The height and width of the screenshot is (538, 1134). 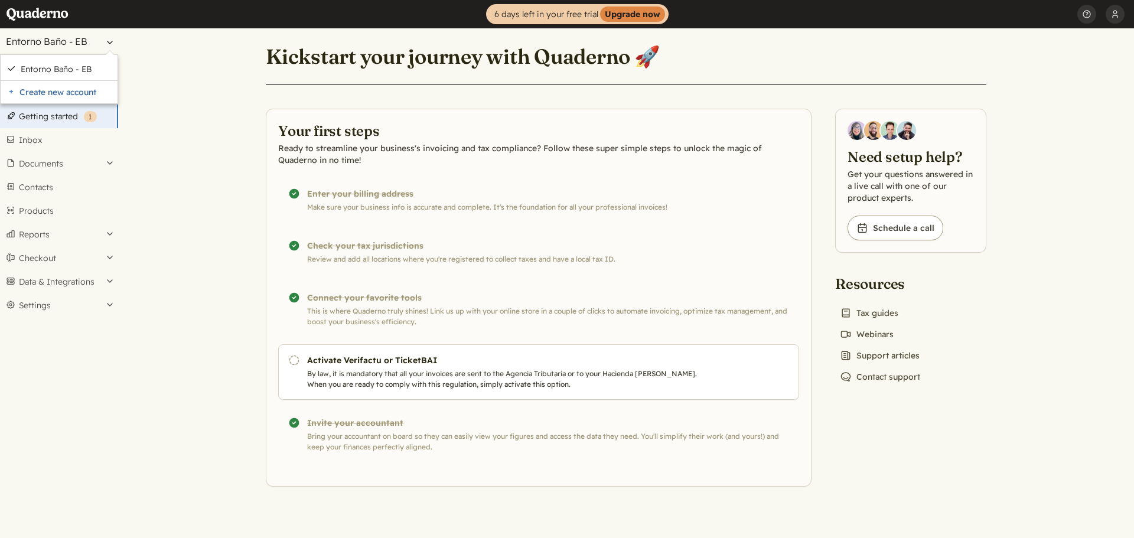 What do you see at coordinates (66, 69) in the screenshot?
I see `a: Entorno Baño - EB` at bounding box center [66, 69].